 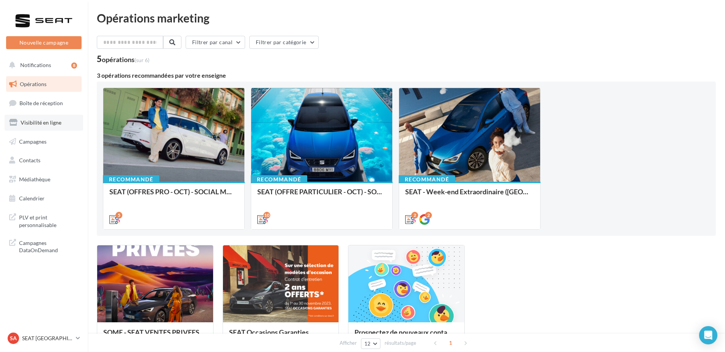 I want to click on div: SEAT (OFFRES PRO - OCT) - SOCIAL MEDIA, so click(x=174, y=196).